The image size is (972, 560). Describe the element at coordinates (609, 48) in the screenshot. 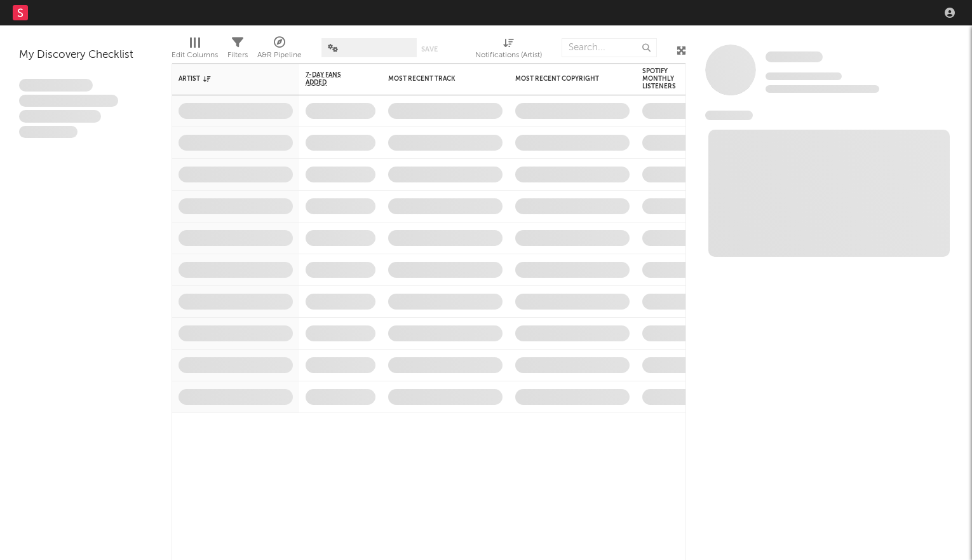

I see `input: Search...` at that location.